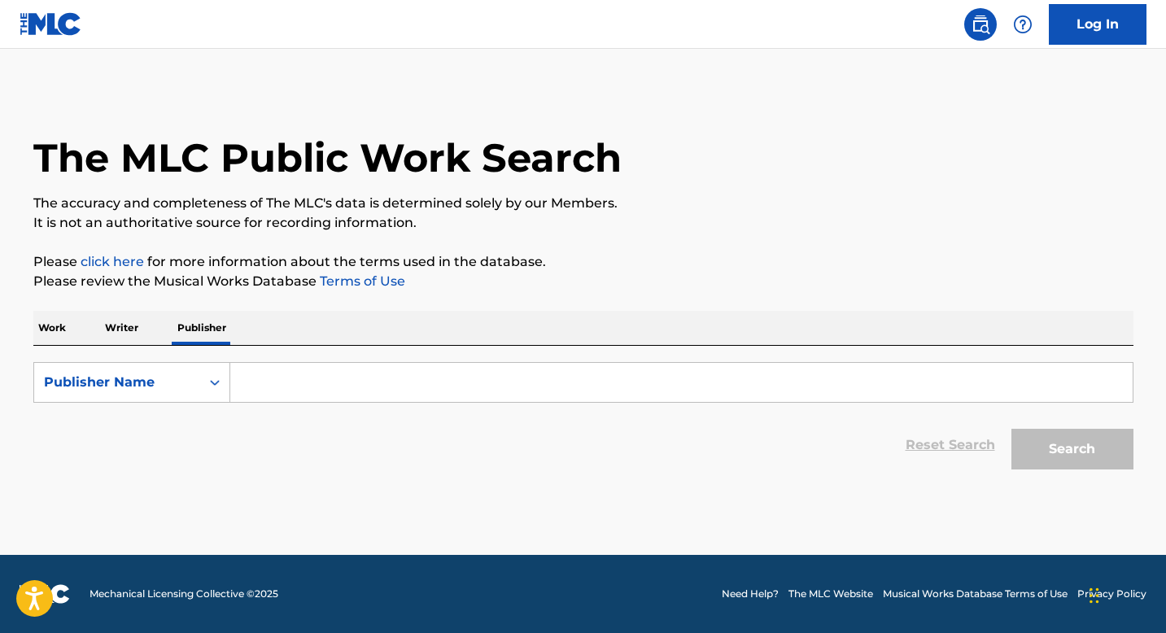 This screenshot has height=633, width=1166. Describe the element at coordinates (45, 594) in the screenshot. I see `img: logo` at that location.